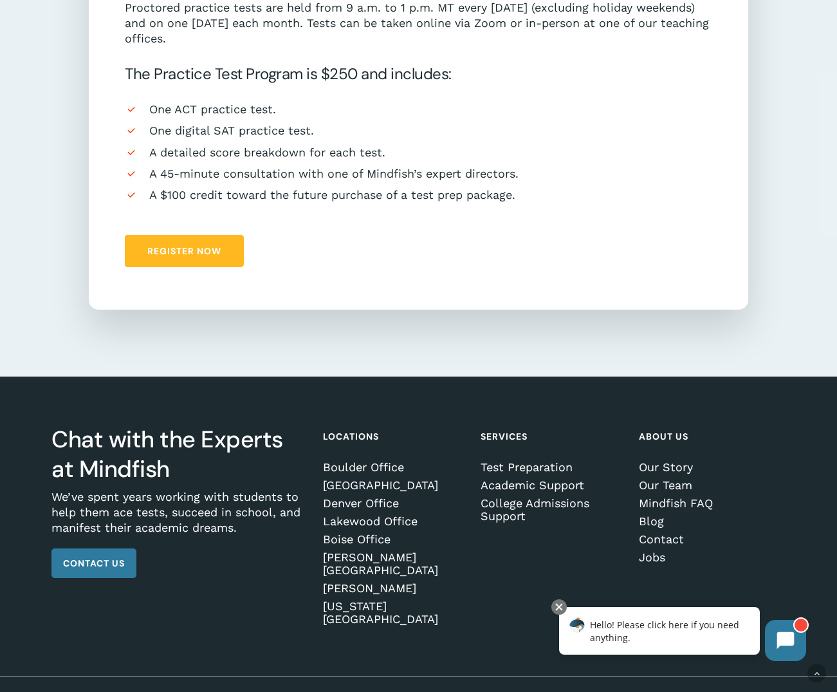 The width and height of the screenshot is (837, 692). Describe the element at coordinates (711, 557) in the screenshot. I see `a: Jobs` at that location.